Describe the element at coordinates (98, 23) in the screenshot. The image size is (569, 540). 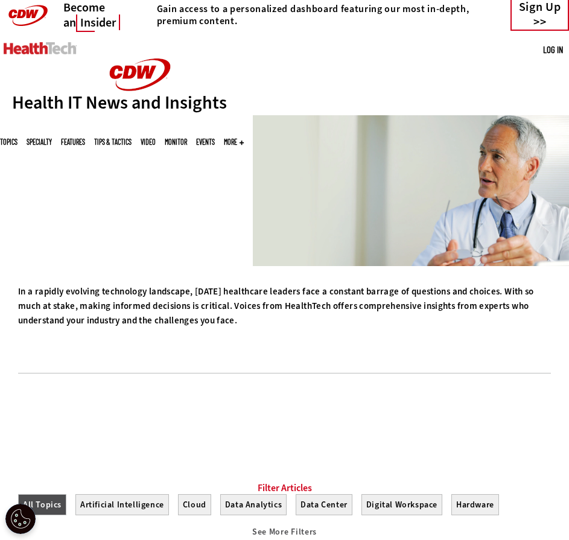
I see `span: Insider` at that location.